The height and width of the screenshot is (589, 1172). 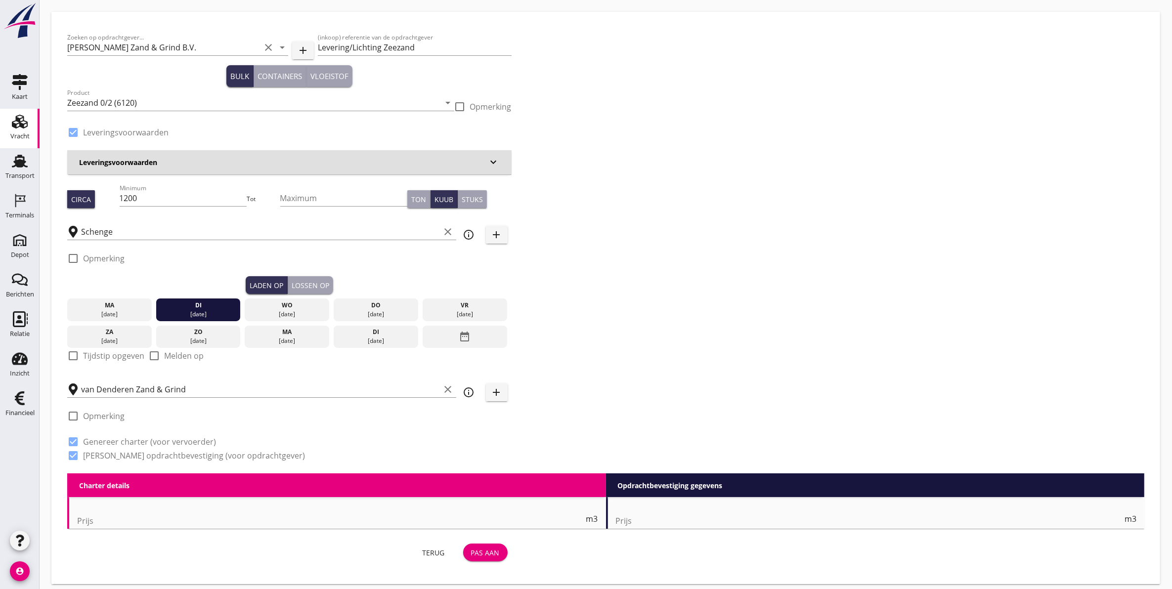 What do you see at coordinates (20, 294) in the screenshot?
I see `div: Berichten` at bounding box center [20, 294].